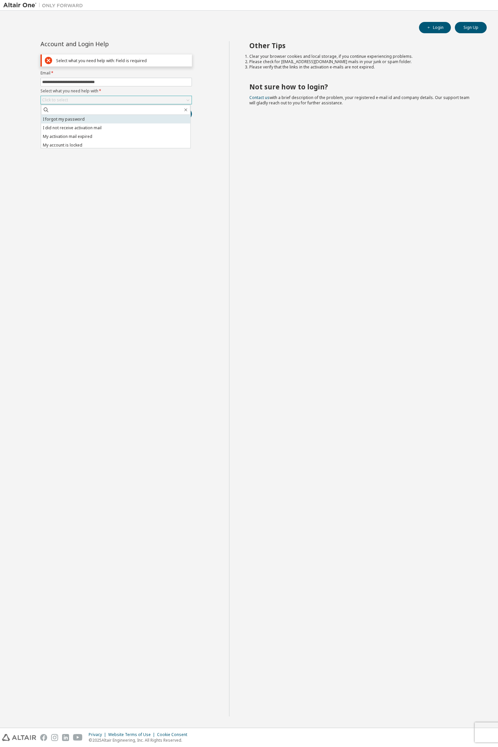 The width and height of the screenshot is (498, 747). I want to click on h2: Other Tips, so click(363, 46).